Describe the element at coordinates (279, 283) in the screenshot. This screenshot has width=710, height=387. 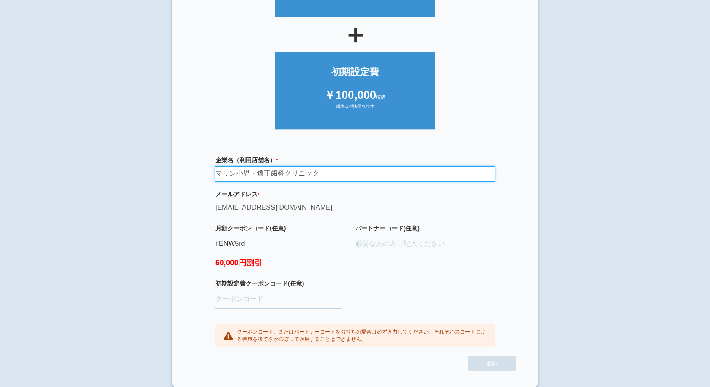
I see `label: 初期設定費クーポンコード(任意)` at that location.